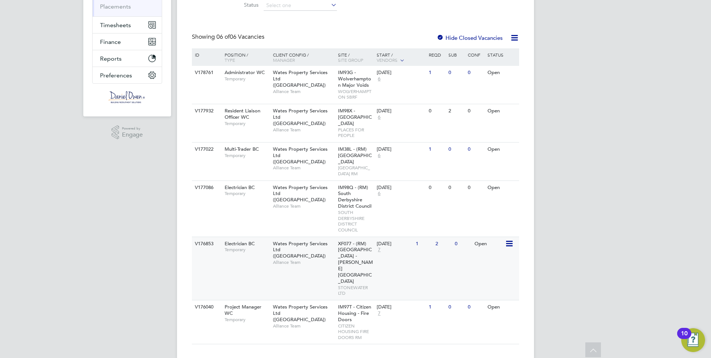 Image resolution: width=711 pixels, height=358 pixels. Describe the element at coordinates (206, 111) in the screenshot. I see `div: V177932` at that location.